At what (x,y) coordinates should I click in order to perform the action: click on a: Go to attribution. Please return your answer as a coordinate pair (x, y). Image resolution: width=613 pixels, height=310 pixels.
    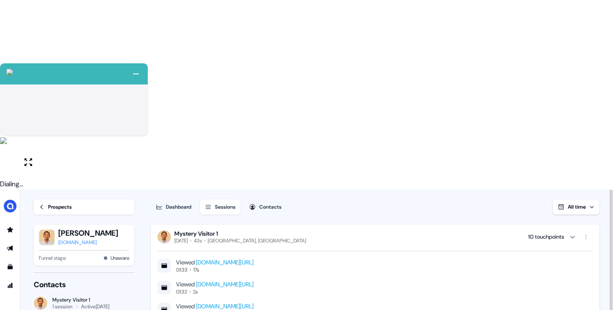
    Looking at the image, I should click on (10, 285).